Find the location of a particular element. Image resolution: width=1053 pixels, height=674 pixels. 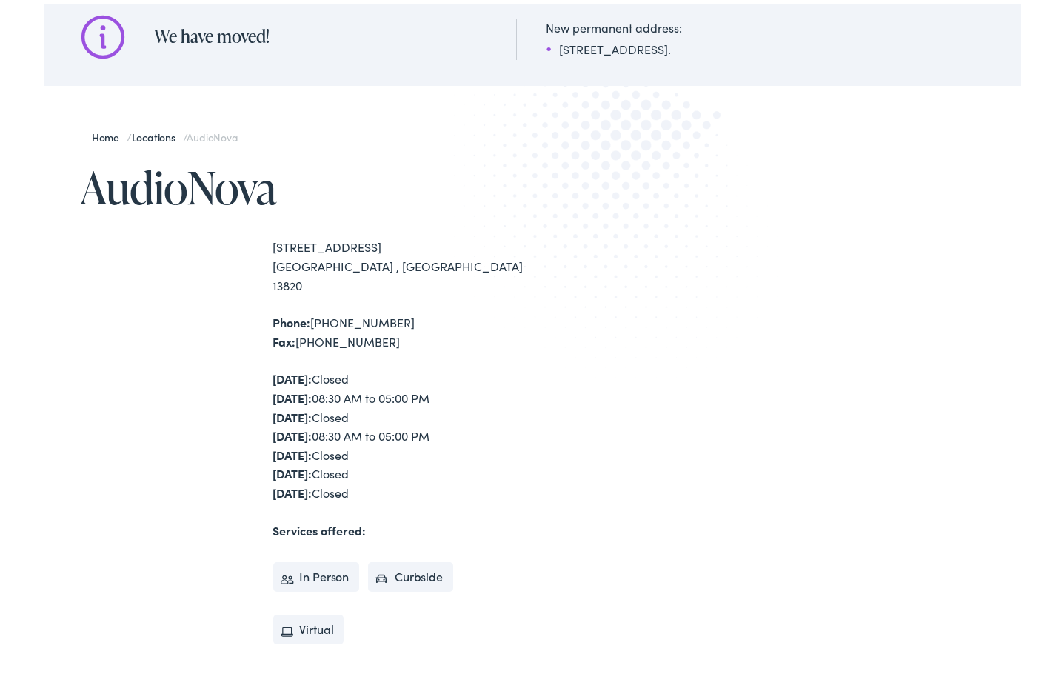

h1: AudioNova is located at coordinates (307, 184).